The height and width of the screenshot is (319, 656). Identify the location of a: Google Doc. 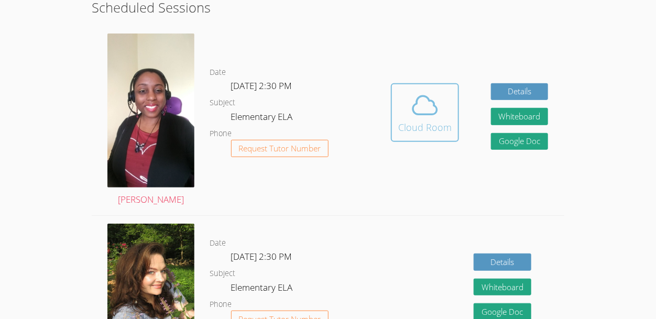
(520, 142).